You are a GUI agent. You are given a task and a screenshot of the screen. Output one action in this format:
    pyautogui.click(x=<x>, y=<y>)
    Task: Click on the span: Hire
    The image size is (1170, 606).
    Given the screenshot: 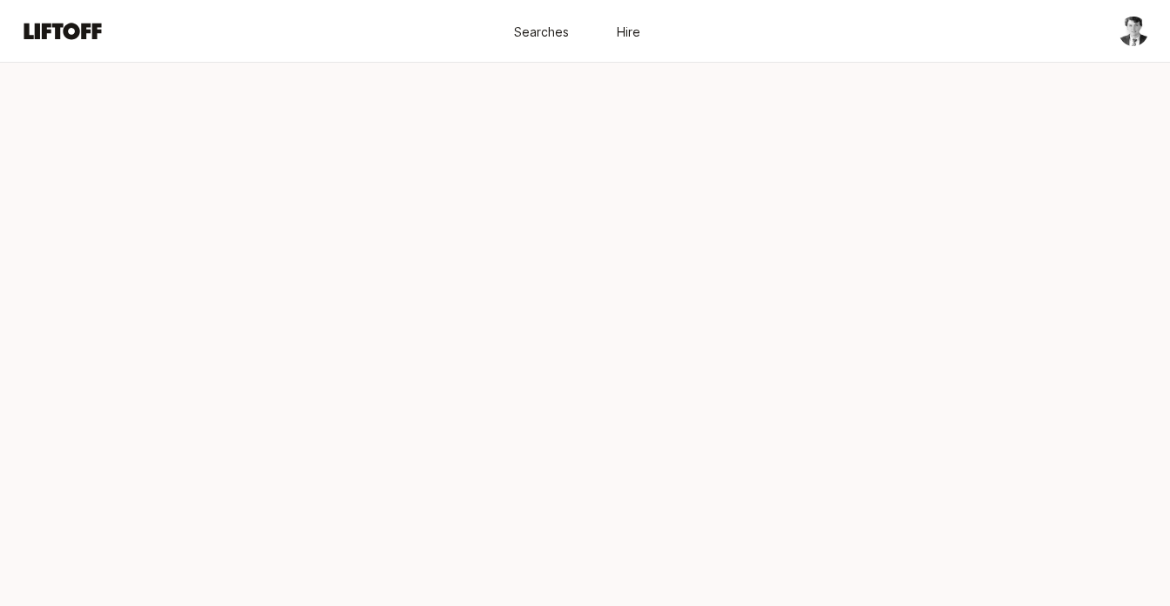 What is the action you would take?
    pyautogui.click(x=628, y=30)
    